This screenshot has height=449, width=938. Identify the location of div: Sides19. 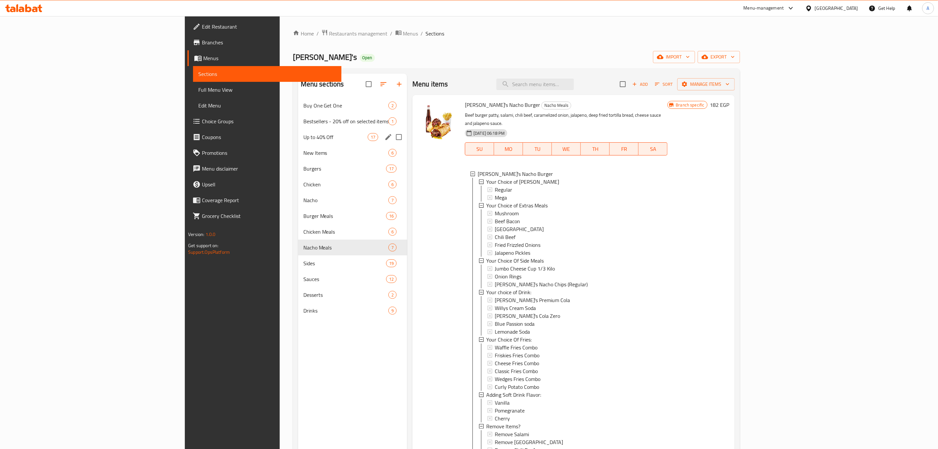
(353, 263).